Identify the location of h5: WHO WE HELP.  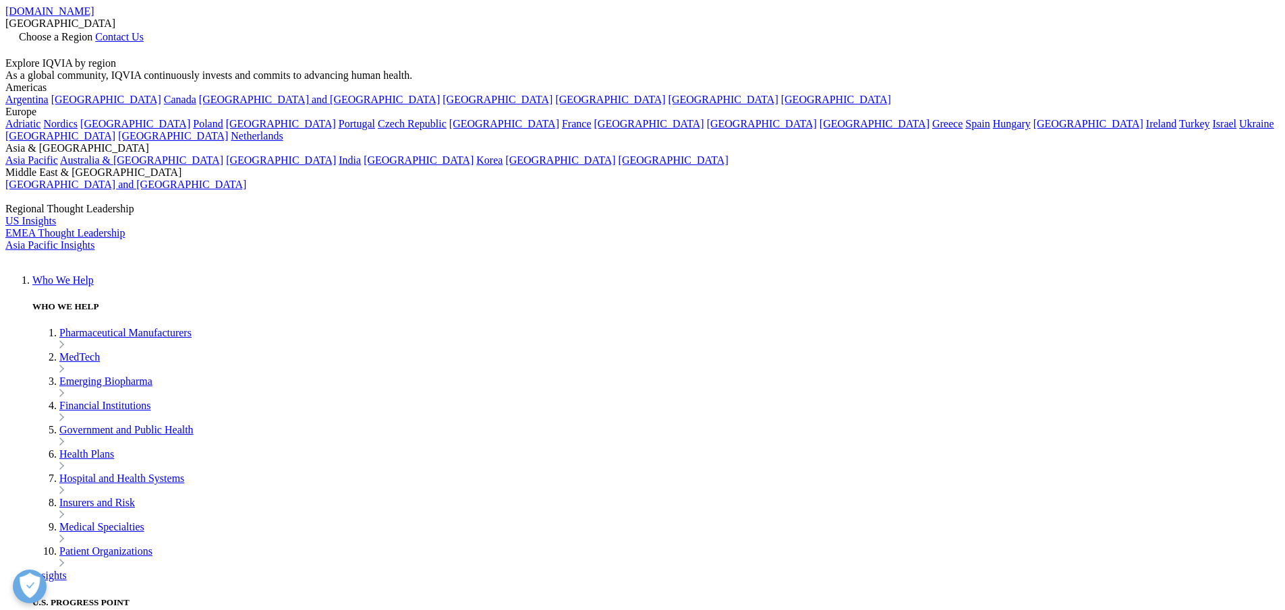
(656, 307).